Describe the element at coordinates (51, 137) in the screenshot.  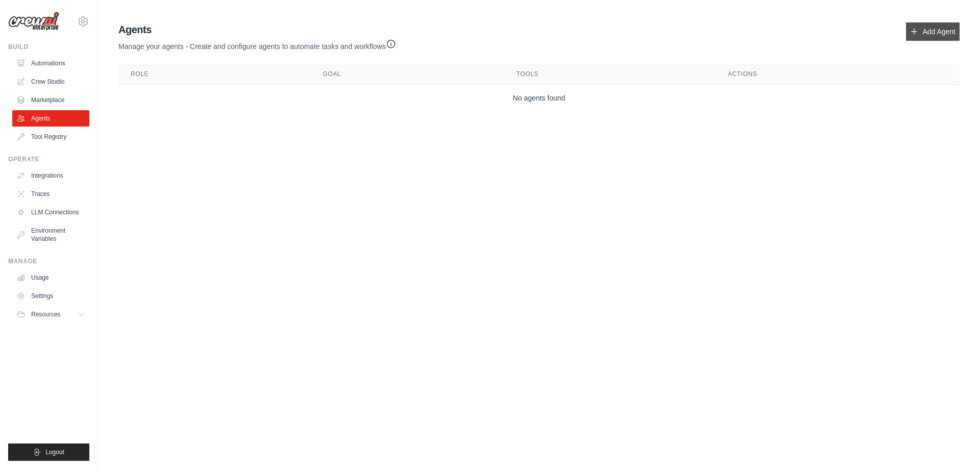
I see `a: Tool Registry` at that location.